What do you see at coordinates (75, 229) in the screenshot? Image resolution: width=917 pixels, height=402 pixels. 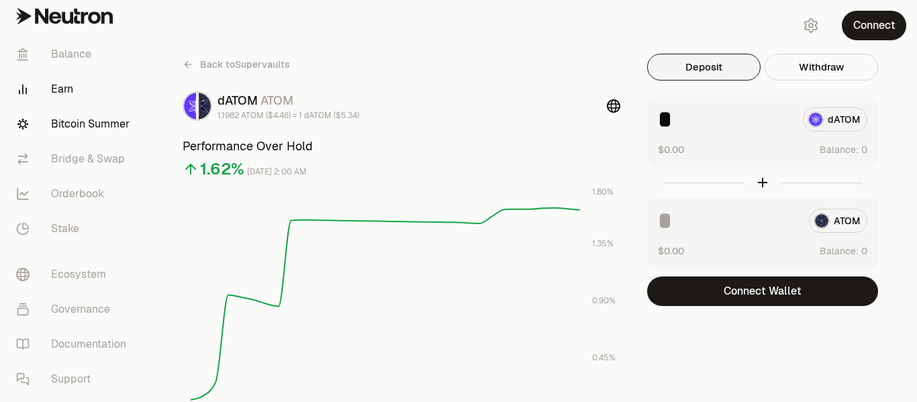 I see `a: Stake` at bounding box center [75, 229].